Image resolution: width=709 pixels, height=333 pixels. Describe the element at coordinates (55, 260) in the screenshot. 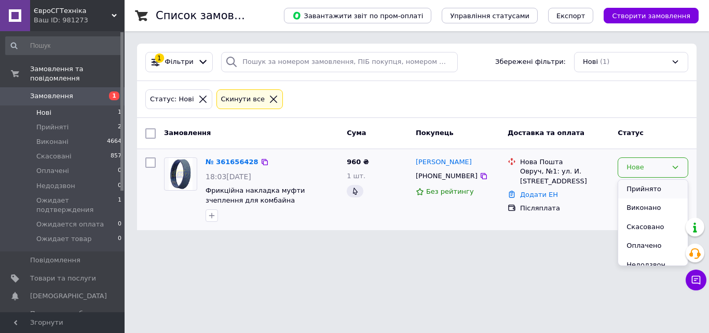

I see `span: Повідомлення` at that location.